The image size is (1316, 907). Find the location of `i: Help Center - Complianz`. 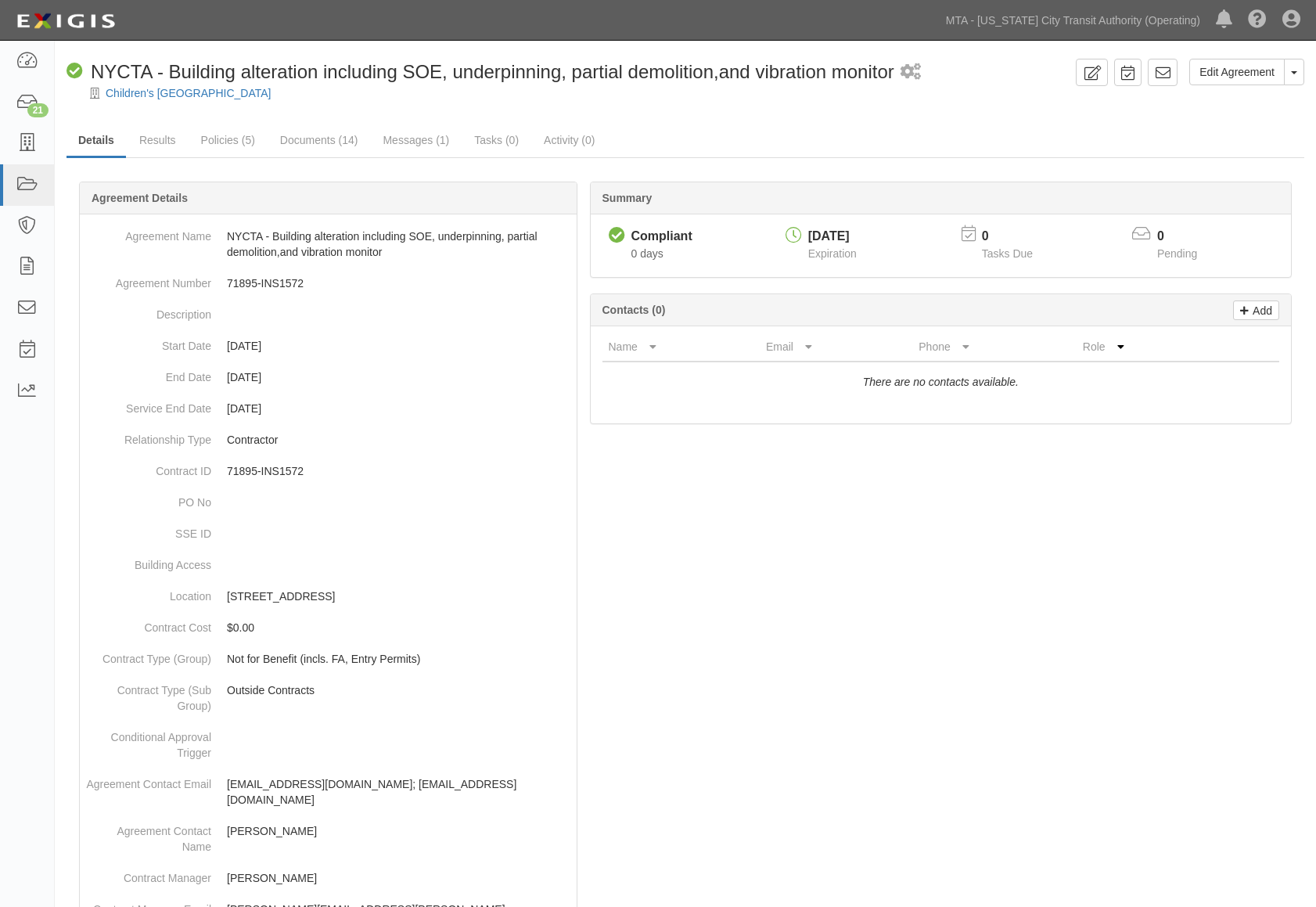

i: Help Center - Complianz is located at coordinates (1257, 21).